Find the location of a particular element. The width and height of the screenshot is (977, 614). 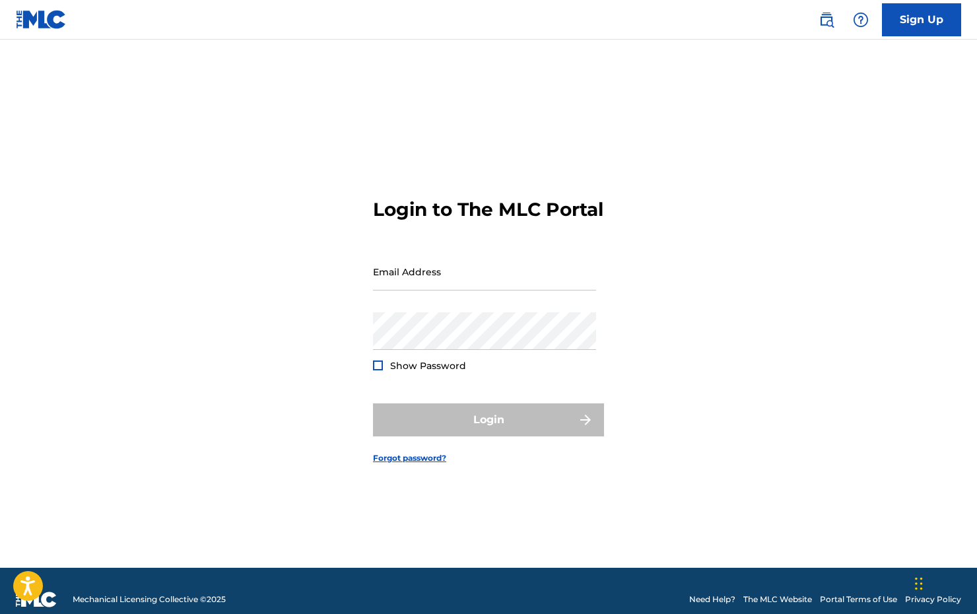

a: Need Help? is located at coordinates (712, 599).